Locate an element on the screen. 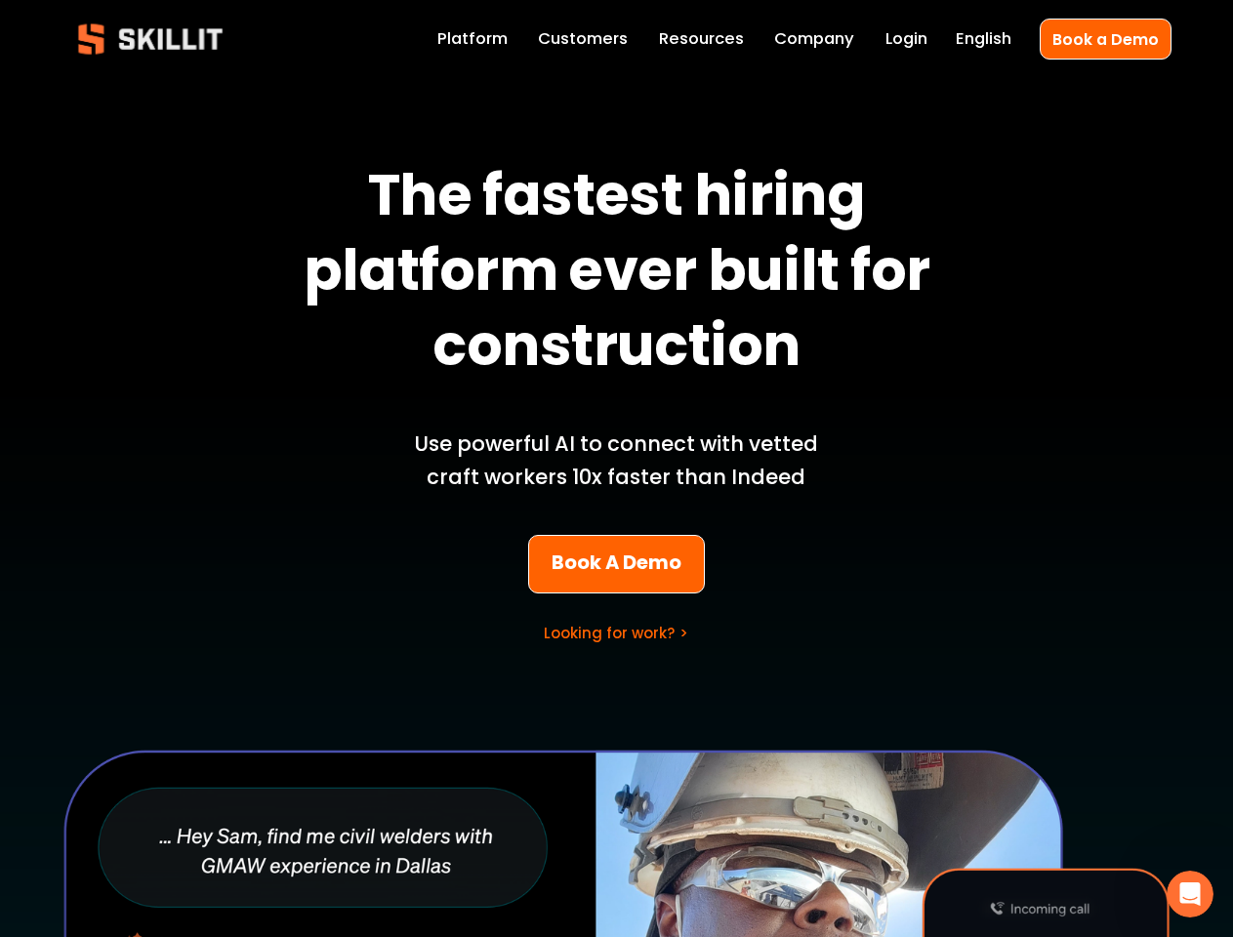 This screenshot has height=937, width=1233. p: Use powerful AI to connect with vetted craft workers 10x faster than Indeed is located at coordinates (616, 461).